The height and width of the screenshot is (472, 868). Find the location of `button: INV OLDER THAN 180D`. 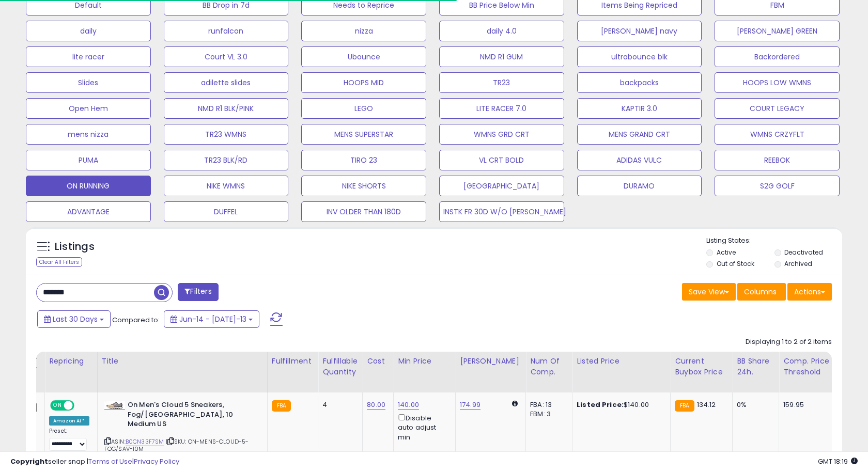

button: INV OLDER THAN 180D is located at coordinates (364, 212).